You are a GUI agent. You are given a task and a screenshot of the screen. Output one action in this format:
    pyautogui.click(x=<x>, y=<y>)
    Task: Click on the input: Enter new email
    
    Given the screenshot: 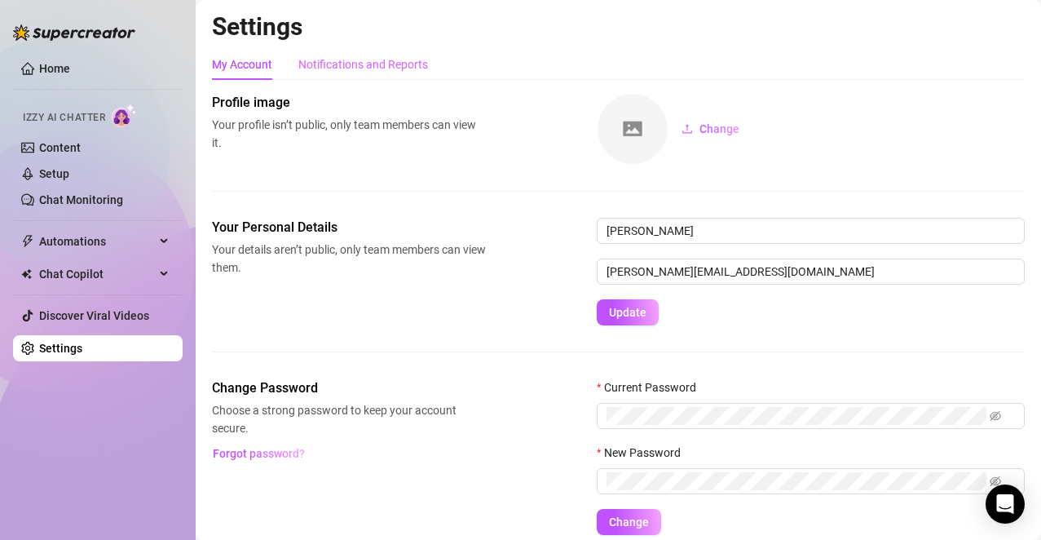 What is the action you would take?
    pyautogui.click(x=810, y=271)
    